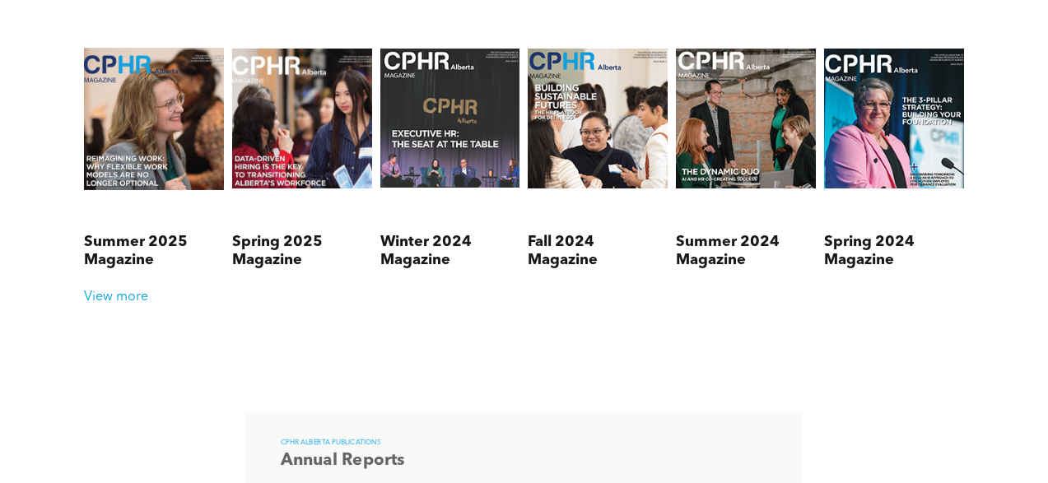 This screenshot has width=1048, height=483. Describe the element at coordinates (302, 251) in the screenshot. I see `h3: Spring 2025 Magazine` at that location.